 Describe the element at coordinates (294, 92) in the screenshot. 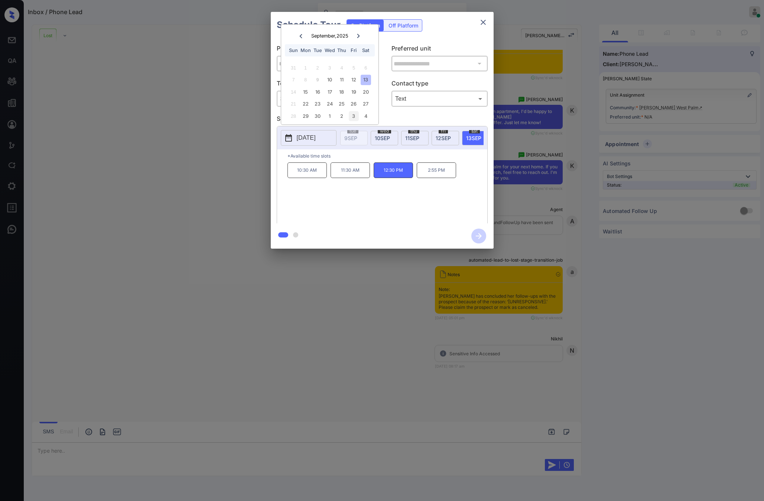

I see `div: Not available Sunday, September 14th, 2025` at that location.